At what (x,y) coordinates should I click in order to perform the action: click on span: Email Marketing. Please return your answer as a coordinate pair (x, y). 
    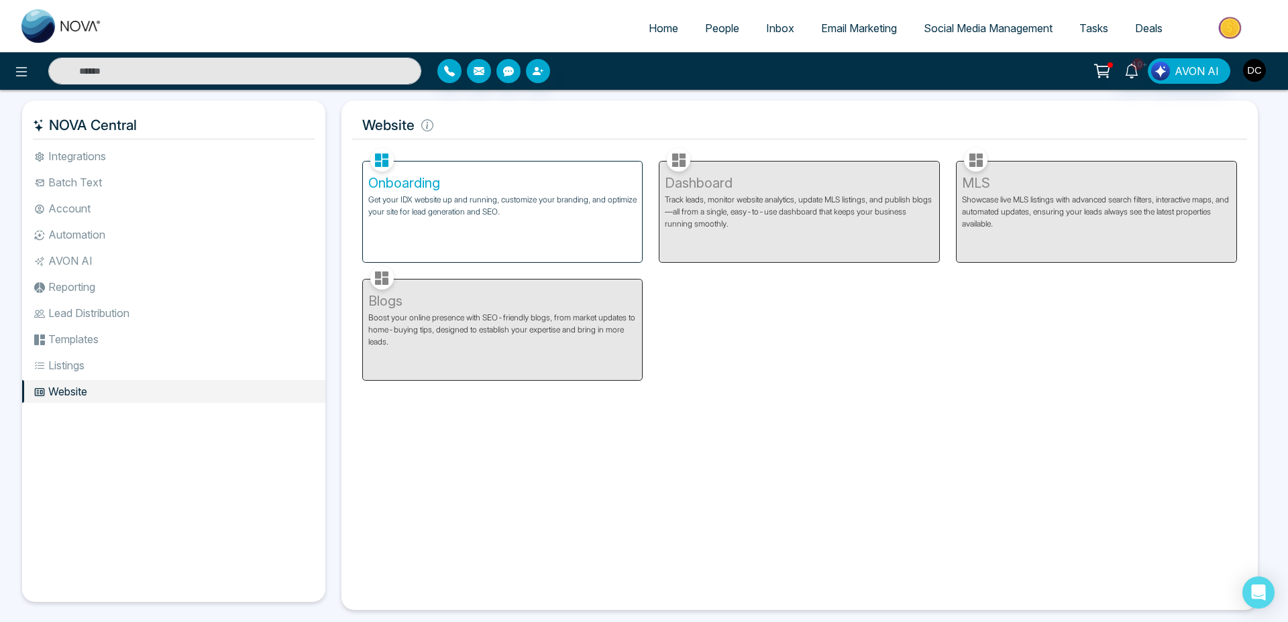
    Looking at the image, I should click on (858, 28).